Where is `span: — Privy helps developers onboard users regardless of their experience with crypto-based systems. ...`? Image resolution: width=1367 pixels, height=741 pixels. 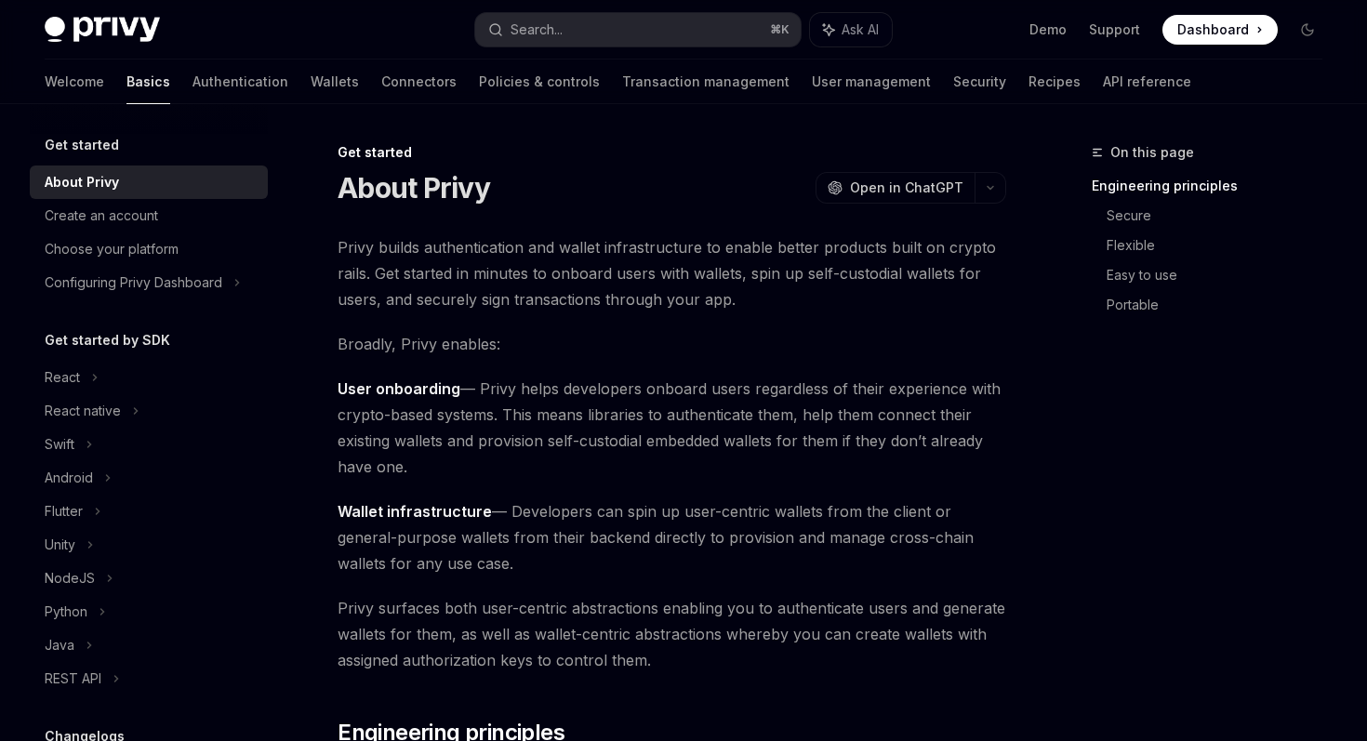
span: — Privy helps developers onboard users regardless of their experience with crypto-based systems. ... is located at coordinates (671, 428).